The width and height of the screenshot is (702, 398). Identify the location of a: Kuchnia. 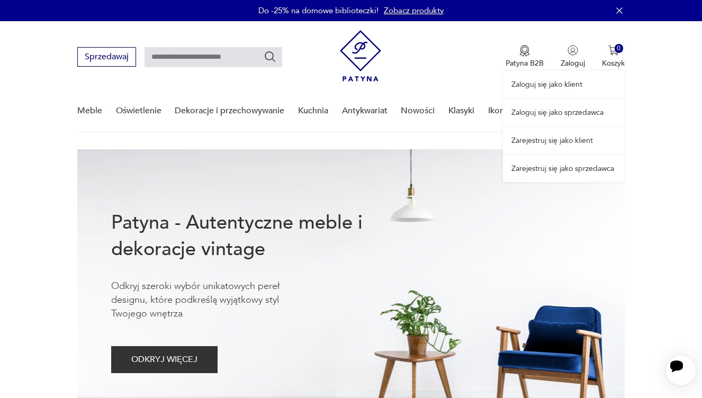
(313, 111).